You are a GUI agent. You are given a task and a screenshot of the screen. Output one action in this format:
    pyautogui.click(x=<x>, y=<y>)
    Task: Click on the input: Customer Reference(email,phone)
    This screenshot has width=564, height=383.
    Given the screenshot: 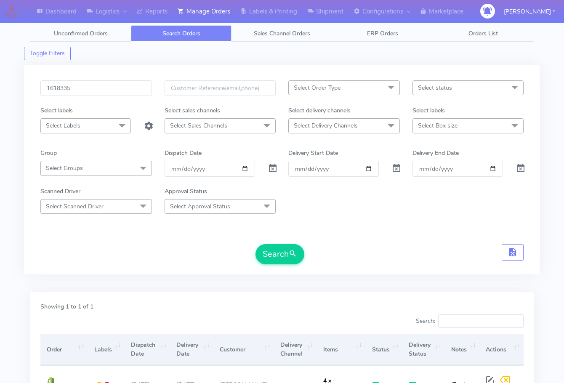 What is the action you would take?
    pyautogui.click(x=220, y=88)
    